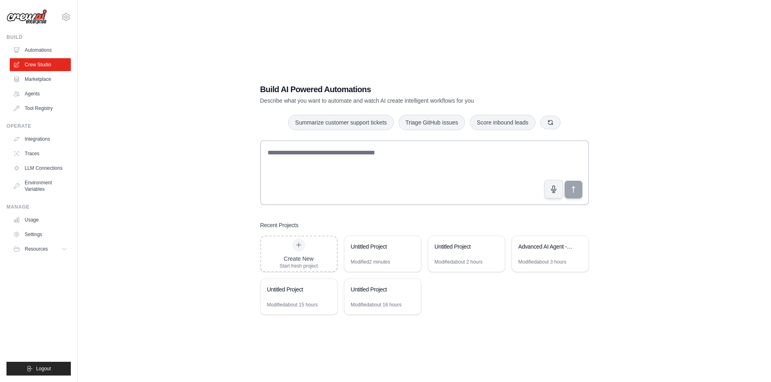 Image resolution: width=771 pixels, height=382 pixels. I want to click on a: Settings, so click(40, 235).